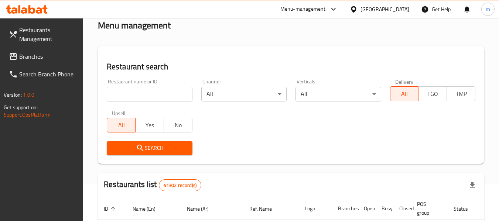  Describe the element at coordinates (488, 9) in the screenshot. I see `span: m` at that location.